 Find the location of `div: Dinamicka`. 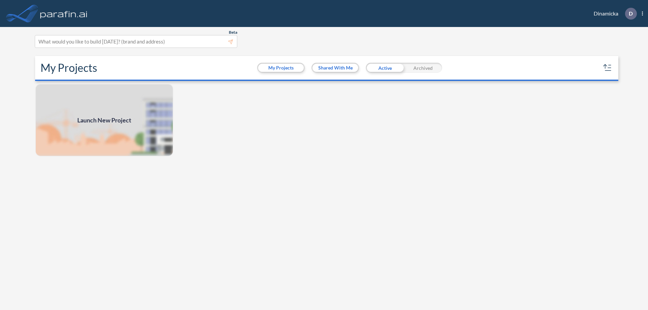

div: Dinamicka is located at coordinates (613, 13).